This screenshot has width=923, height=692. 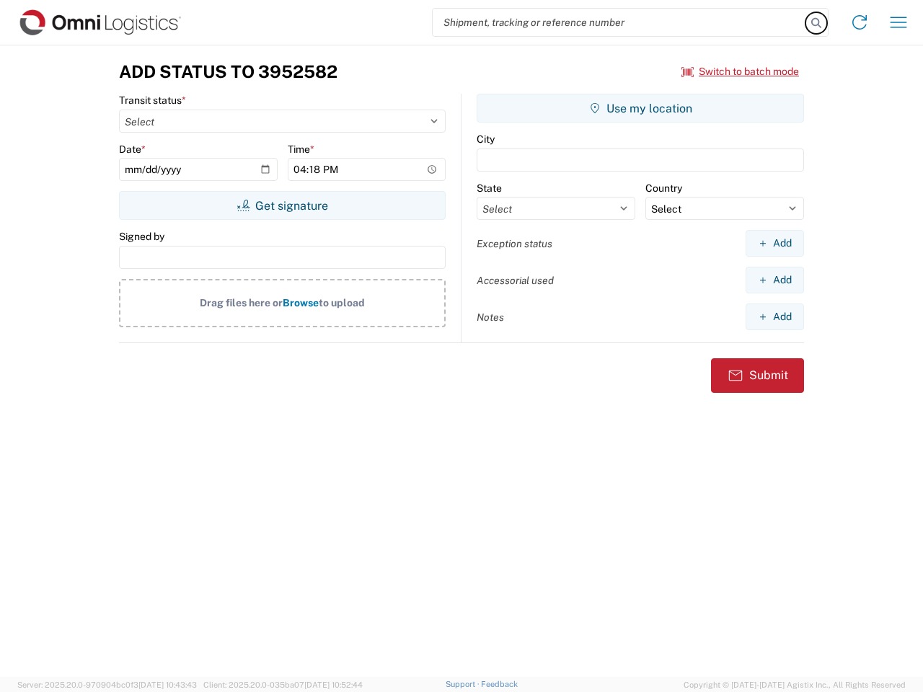 What do you see at coordinates (640, 108) in the screenshot?
I see `button: Use my location` at bounding box center [640, 108].